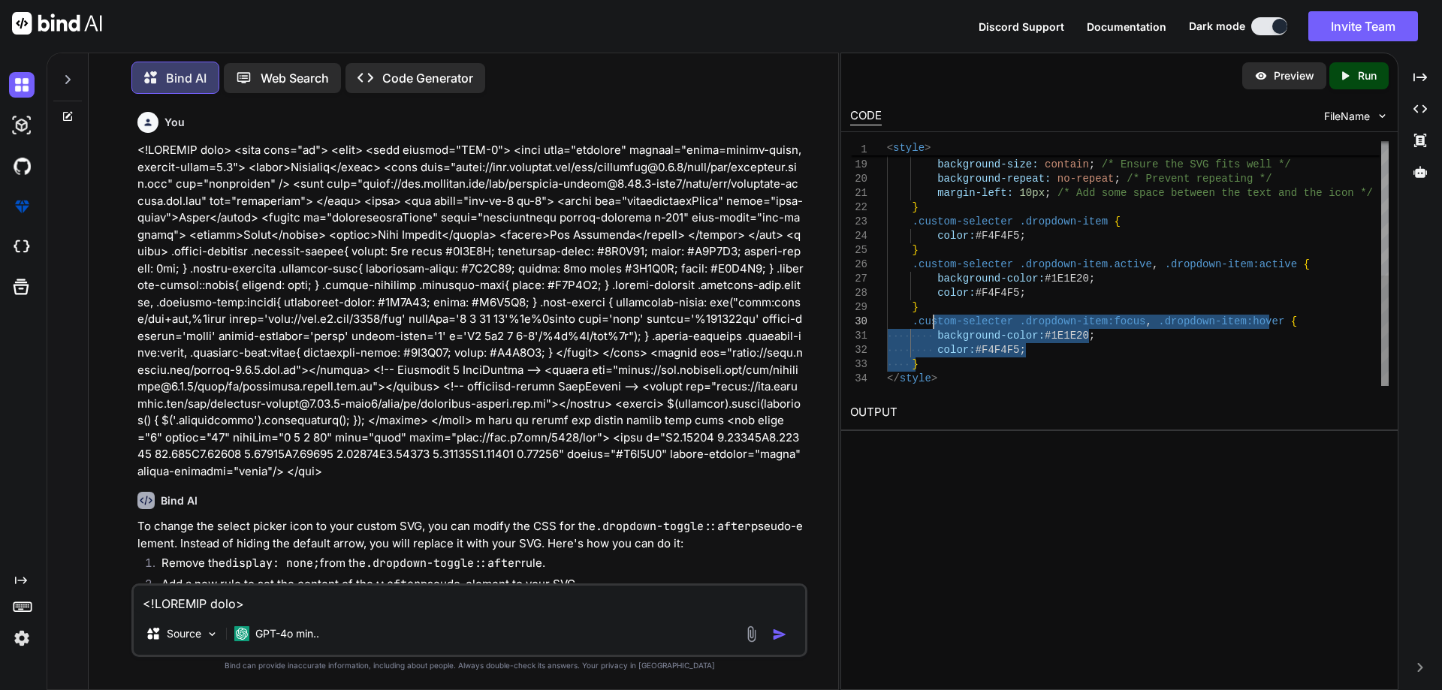 The width and height of the screenshot is (1442, 690). I want to click on span: /* Prevent repeating */, so click(1198, 179).